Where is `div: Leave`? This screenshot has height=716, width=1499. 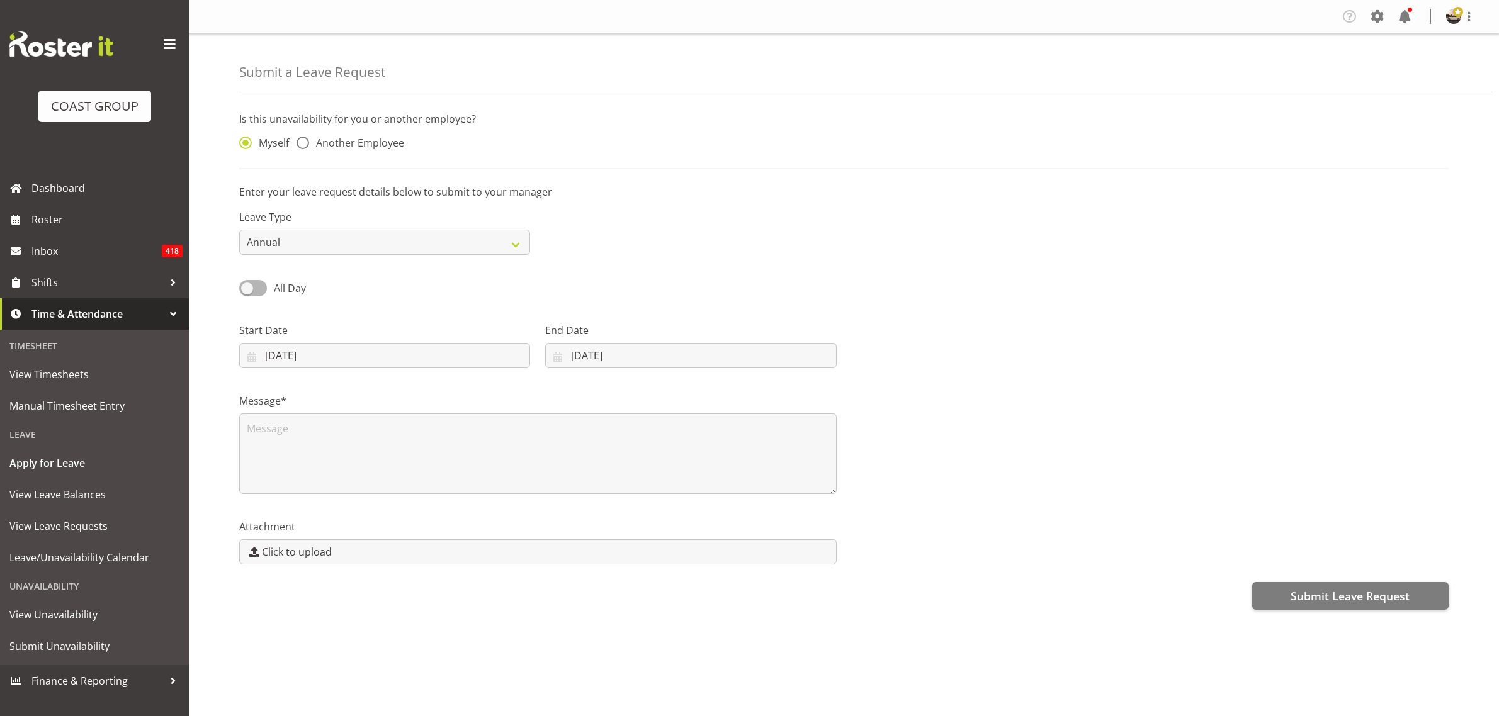 div: Leave is located at coordinates (94, 434).